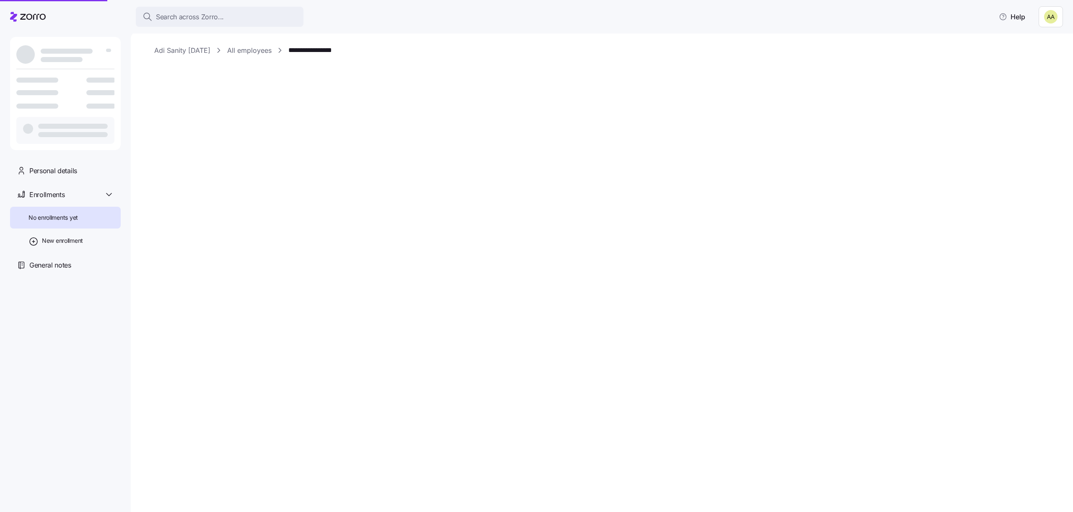  What do you see at coordinates (1012, 17) in the screenshot?
I see `button: Help` at bounding box center [1012, 17].